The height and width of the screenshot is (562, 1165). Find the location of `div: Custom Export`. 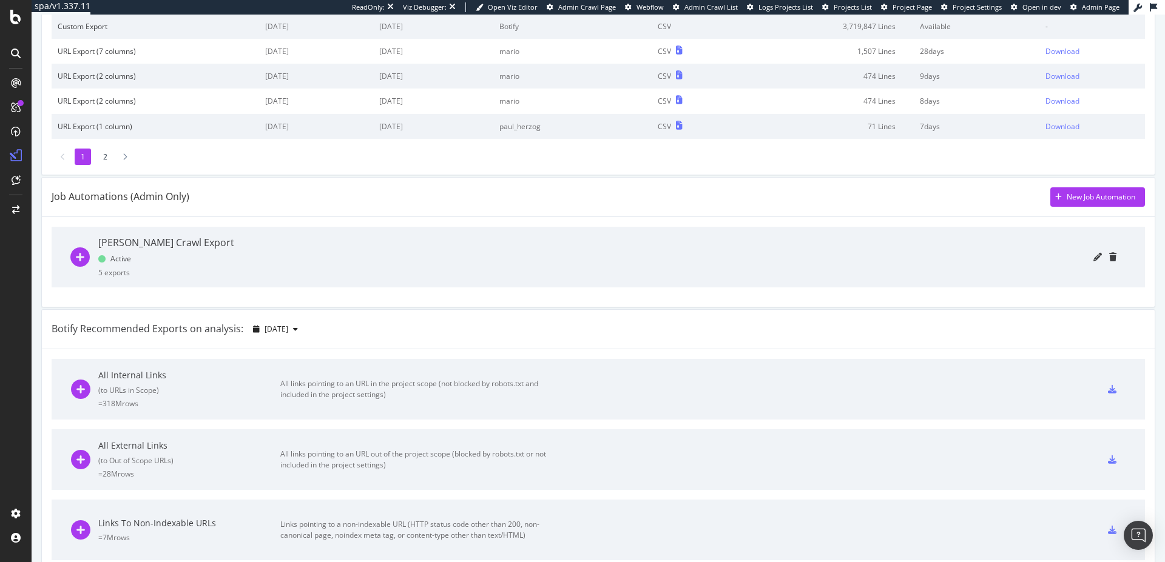

div: Custom Export is located at coordinates (155, 26).